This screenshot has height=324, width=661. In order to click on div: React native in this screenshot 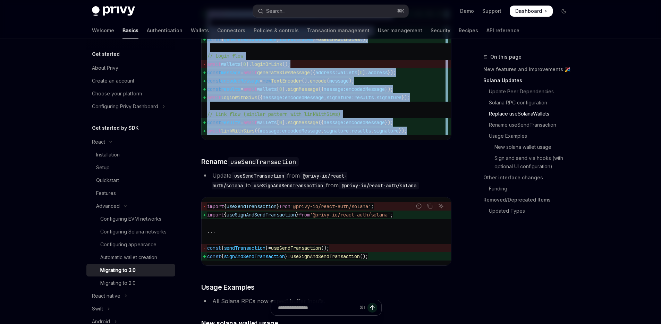, I will do `click(106, 296)`.